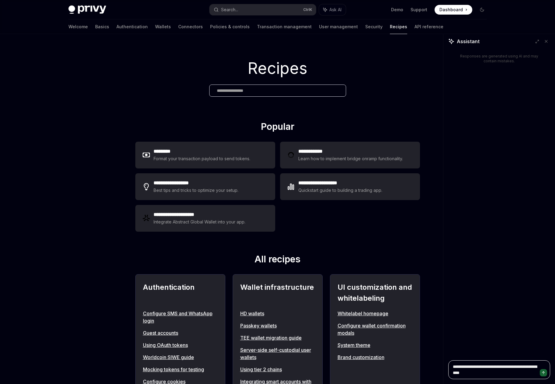 The height and width of the screenshot is (384, 555). I want to click on span: Assistant, so click(468, 41).